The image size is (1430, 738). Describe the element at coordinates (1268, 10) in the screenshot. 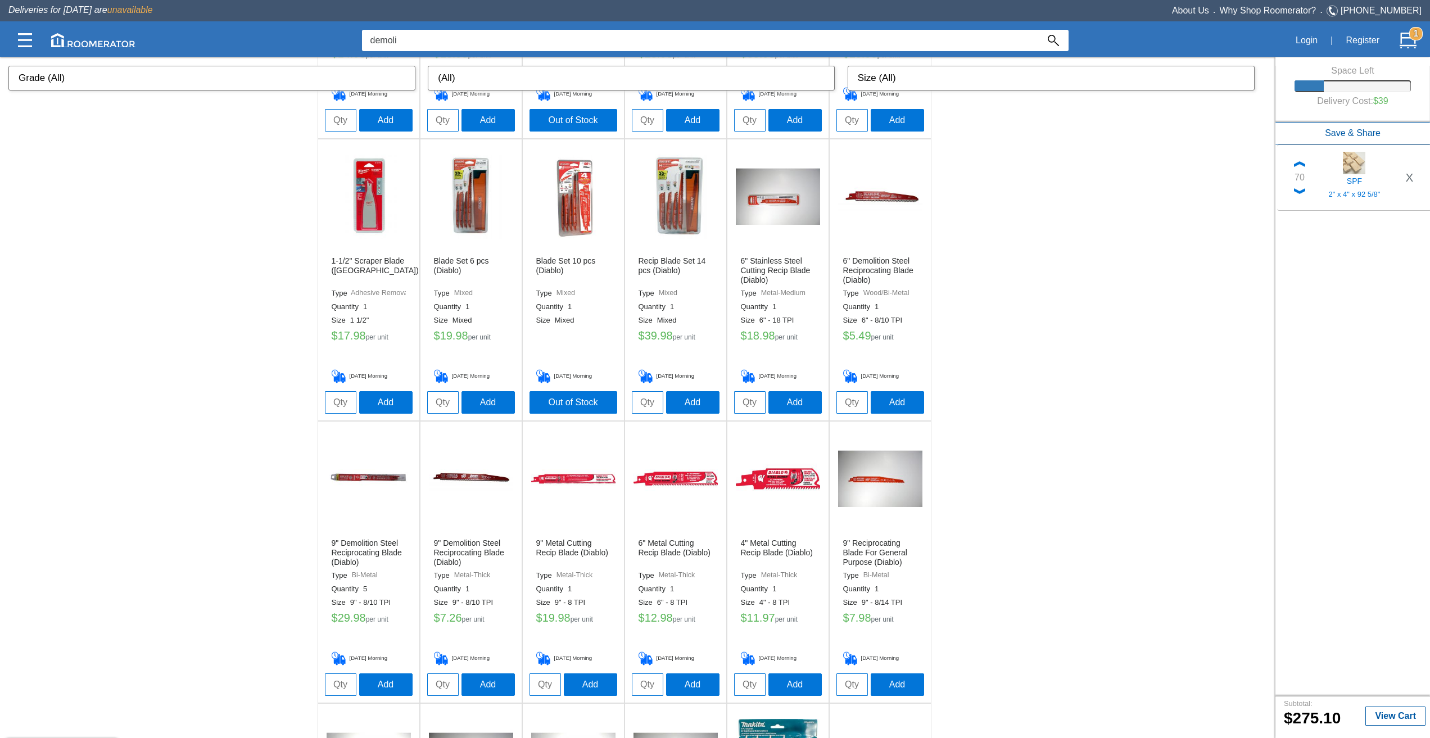

I see `a: Why Shop Roomerator?` at that location.